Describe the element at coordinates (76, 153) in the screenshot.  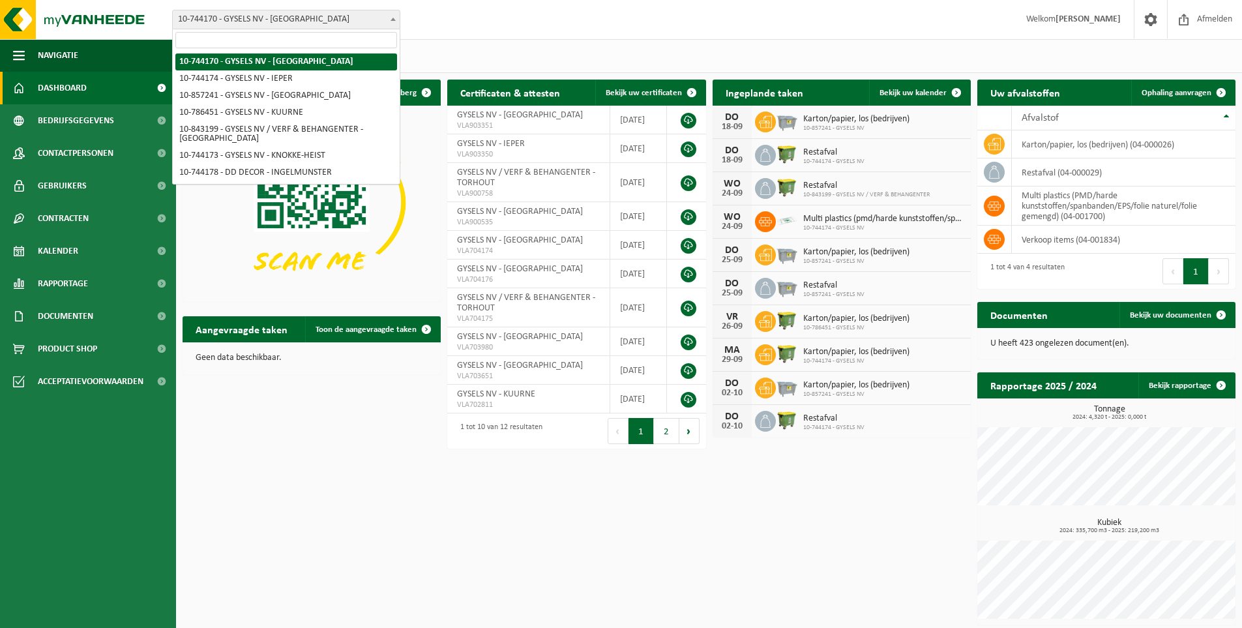
I see `span: Contactpersonen` at that location.